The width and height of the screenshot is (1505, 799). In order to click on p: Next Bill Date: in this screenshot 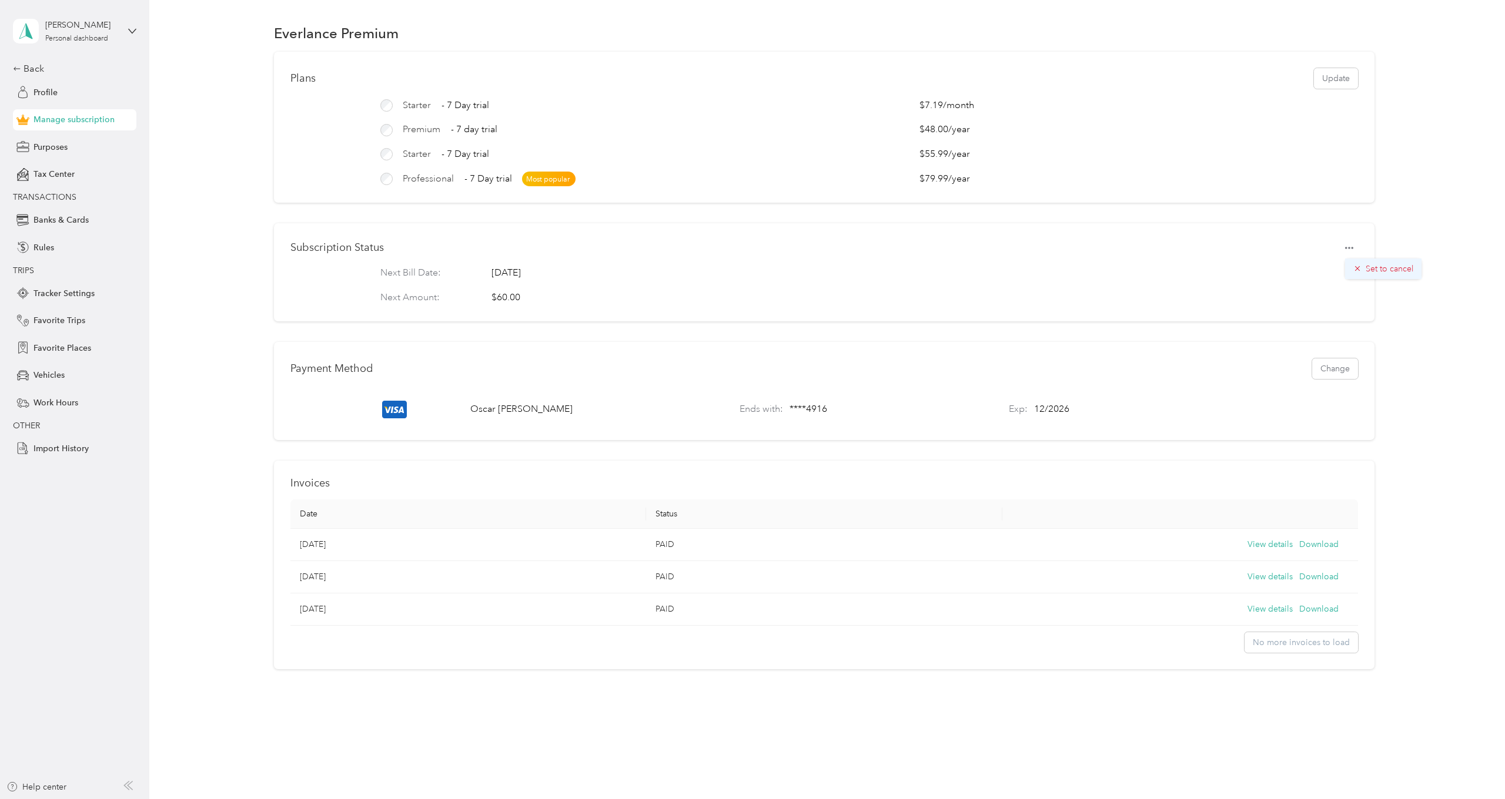, I will do `click(426, 273)`.